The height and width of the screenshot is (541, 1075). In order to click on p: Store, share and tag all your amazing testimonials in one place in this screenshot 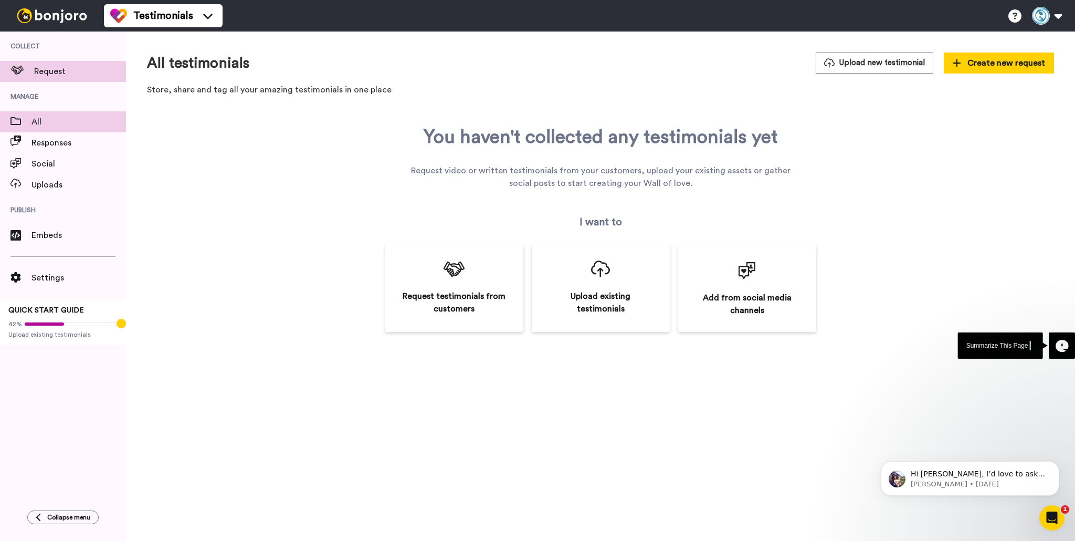, I will do `click(600, 90)`.